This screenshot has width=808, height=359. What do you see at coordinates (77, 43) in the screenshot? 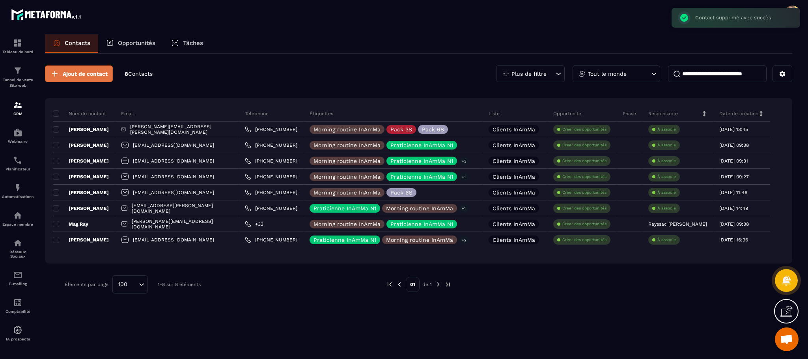
I see `p: Contacts` at bounding box center [77, 43].